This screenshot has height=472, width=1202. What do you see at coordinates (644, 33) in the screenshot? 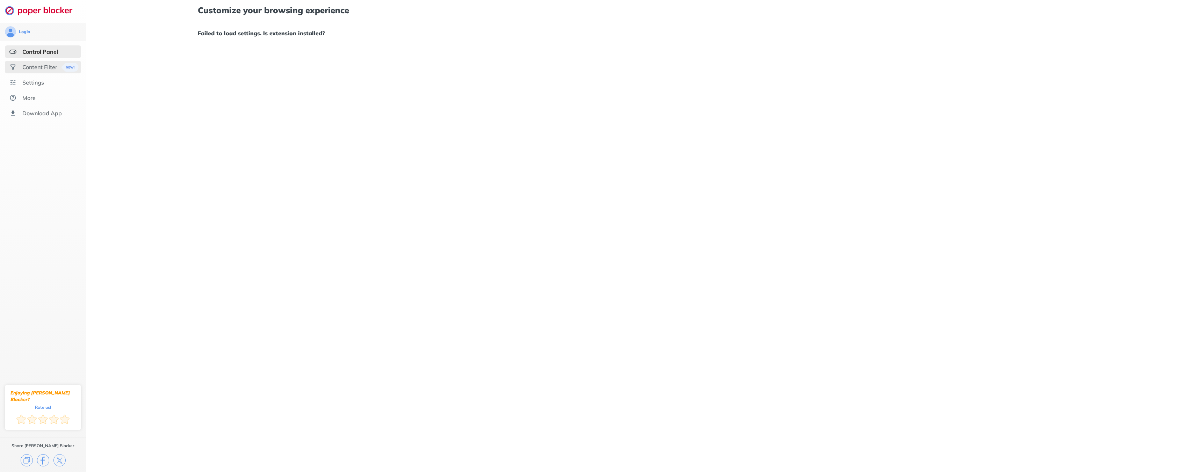
I see `h1: Failed to load settings. Is extension installed?` at bounding box center [644, 33].